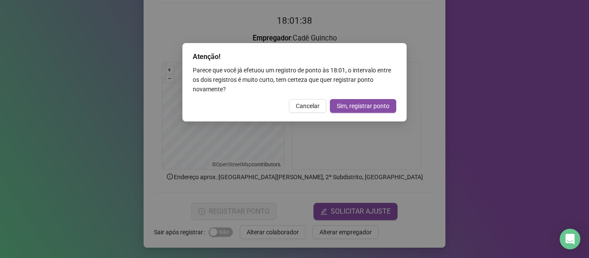 Image resolution: width=589 pixels, height=258 pixels. Describe the element at coordinates (570, 239) in the screenshot. I see `div: Open Intercom Messenger` at that location.